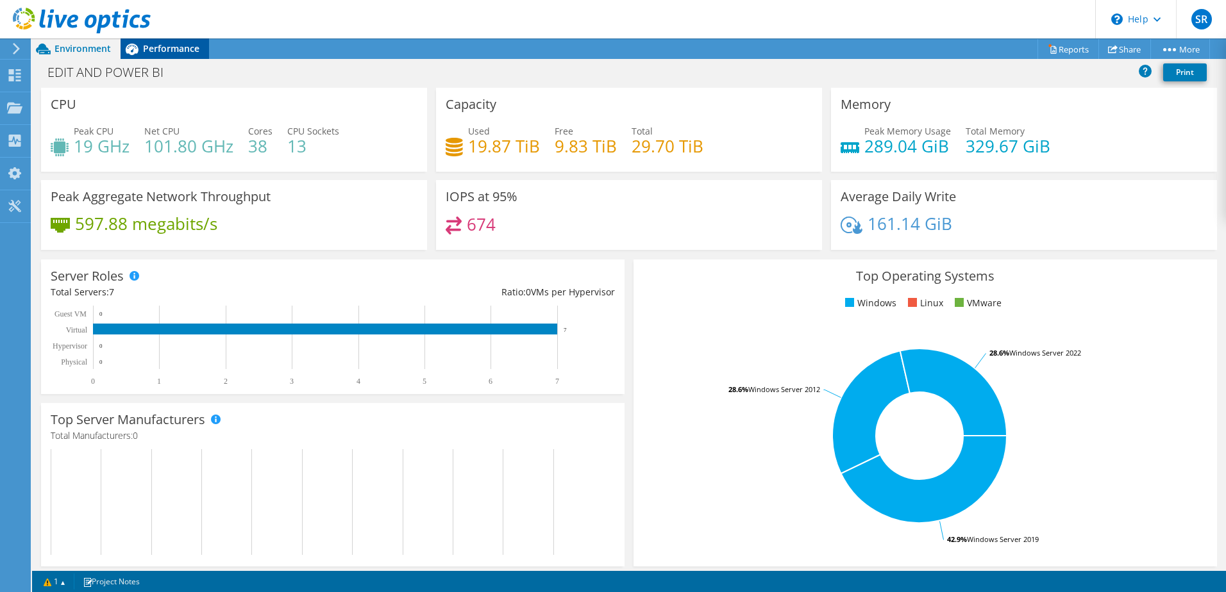  I want to click on span: Total, so click(642, 131).